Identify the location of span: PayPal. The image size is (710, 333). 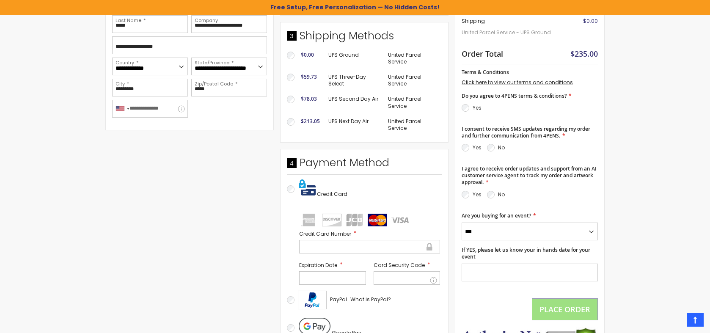
(338, 299).